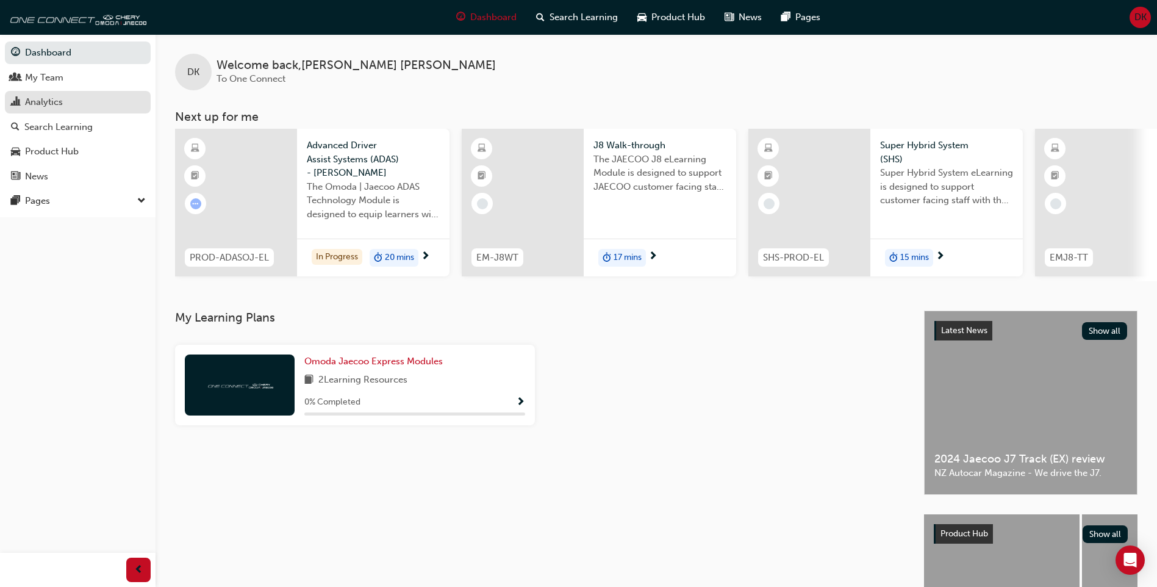 Image resolution: width=1157 pixels, height=587 pixels. Describe the element at coordinates (77, 52) in the screenshot. I see `a: Dashboard` at that location.